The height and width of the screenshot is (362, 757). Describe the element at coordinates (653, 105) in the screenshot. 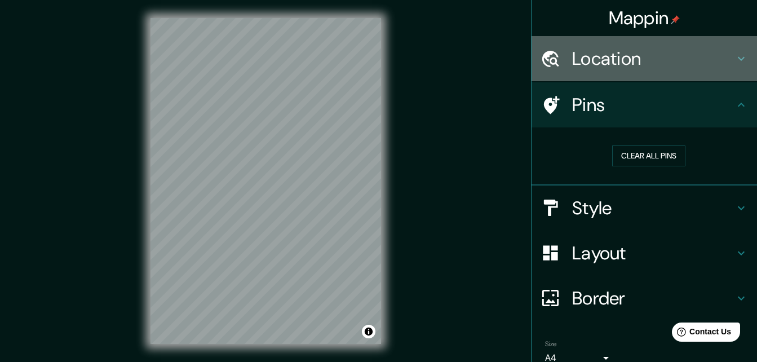

I see `h4: Pins` at that location.